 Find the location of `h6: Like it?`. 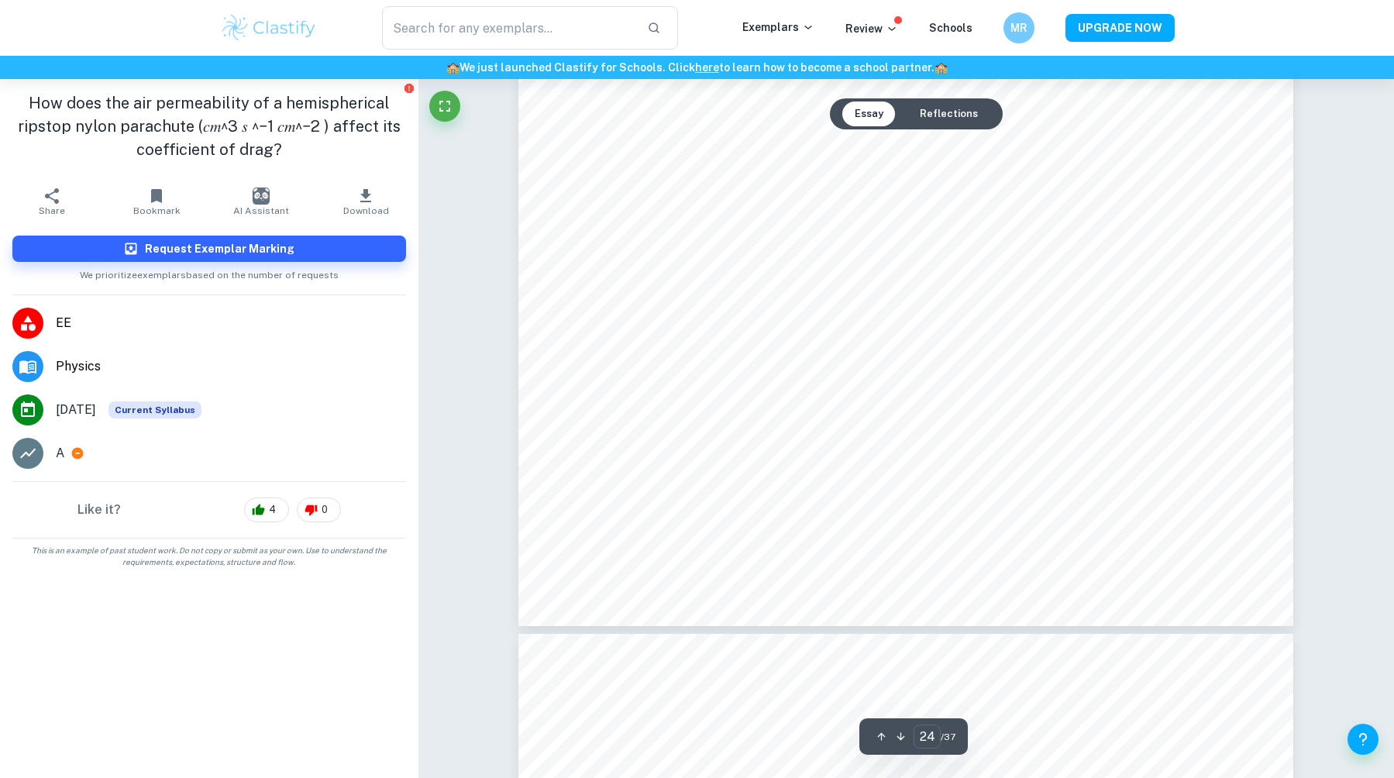

h6: Like it? is located at coordinates (99, 510).